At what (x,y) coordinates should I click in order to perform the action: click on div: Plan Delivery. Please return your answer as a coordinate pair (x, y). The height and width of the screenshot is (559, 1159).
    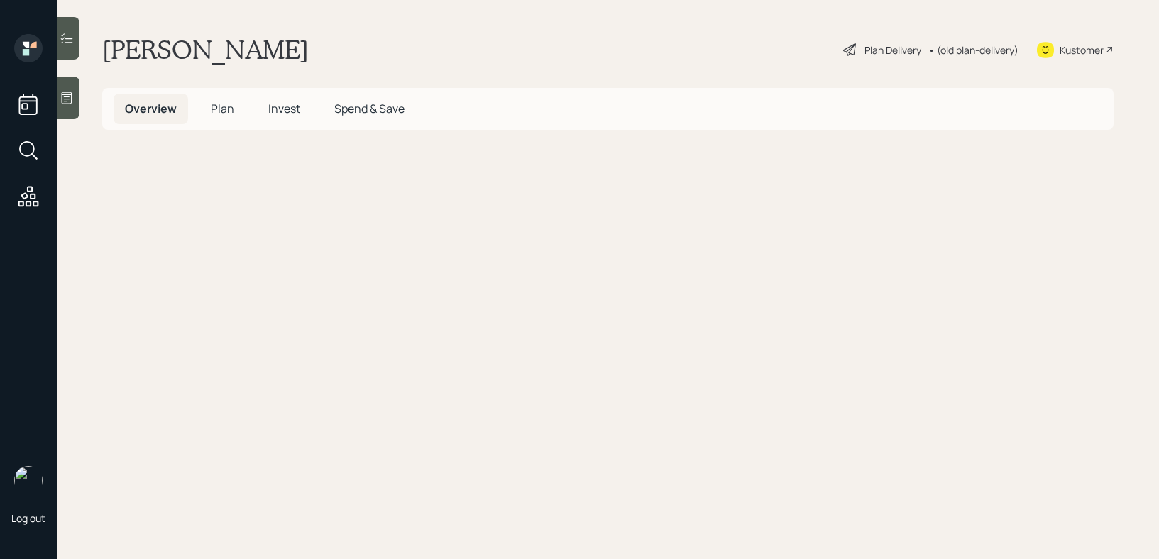
    Looking at the image, I should click on (893, 50).